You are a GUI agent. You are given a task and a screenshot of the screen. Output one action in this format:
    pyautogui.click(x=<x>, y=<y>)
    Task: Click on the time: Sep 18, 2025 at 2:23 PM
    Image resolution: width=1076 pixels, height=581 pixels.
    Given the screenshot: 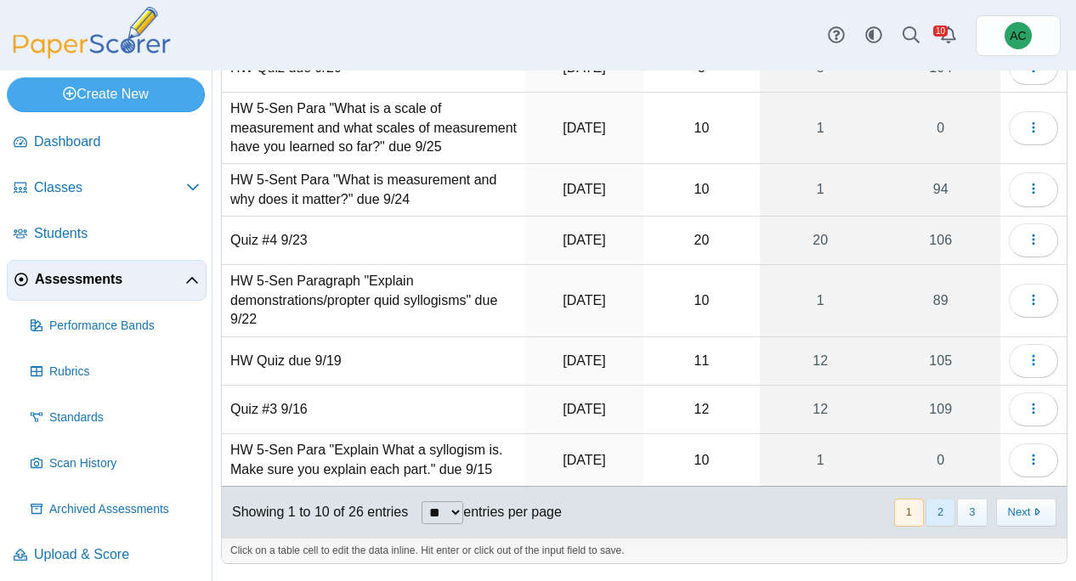 What is the action you would take?
    pyautogui.click(x=584, y=300)
    